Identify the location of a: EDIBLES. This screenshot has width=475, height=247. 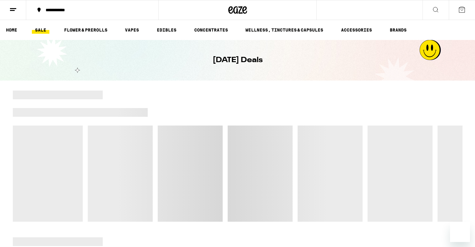
(167, 30).